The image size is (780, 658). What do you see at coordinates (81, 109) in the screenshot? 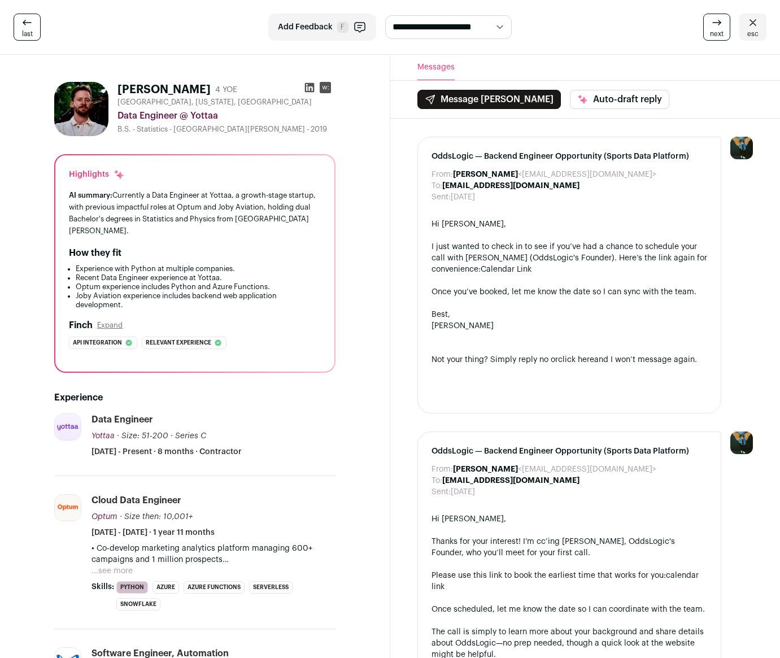
I see `img: b8d602ccfbe2dc2634a3a305faa5fd988ce53fe92a227782e357e5a973582b7d.jpg` at bounding box center [81, 109].